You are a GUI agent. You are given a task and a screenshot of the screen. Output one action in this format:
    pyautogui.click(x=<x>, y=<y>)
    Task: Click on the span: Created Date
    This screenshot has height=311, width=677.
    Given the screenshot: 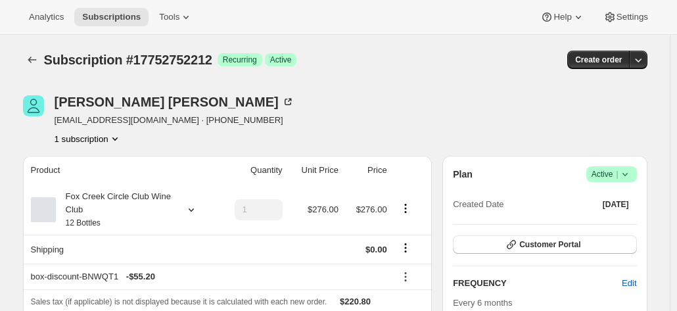 What is the action you would take?
    pyautogui.click(x=478, y=204)
    